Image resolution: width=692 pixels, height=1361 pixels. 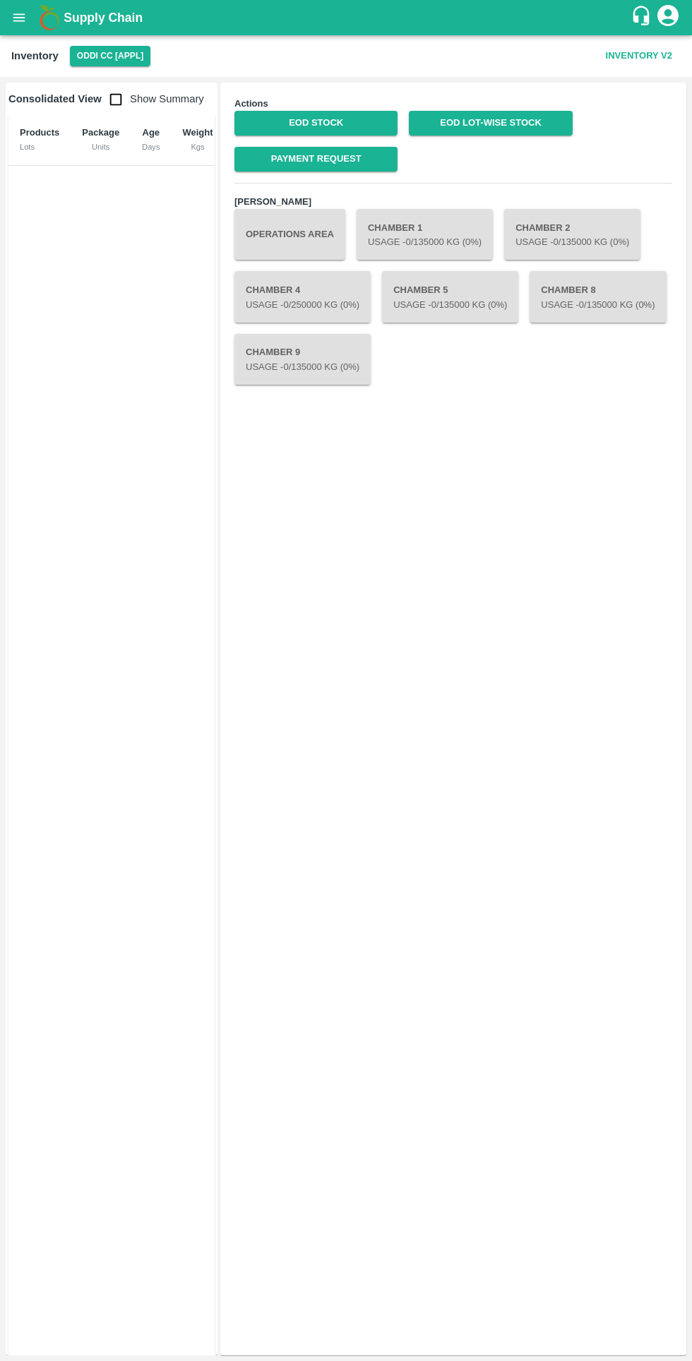 I want to click on b: Age, so click(x=151, y=132).